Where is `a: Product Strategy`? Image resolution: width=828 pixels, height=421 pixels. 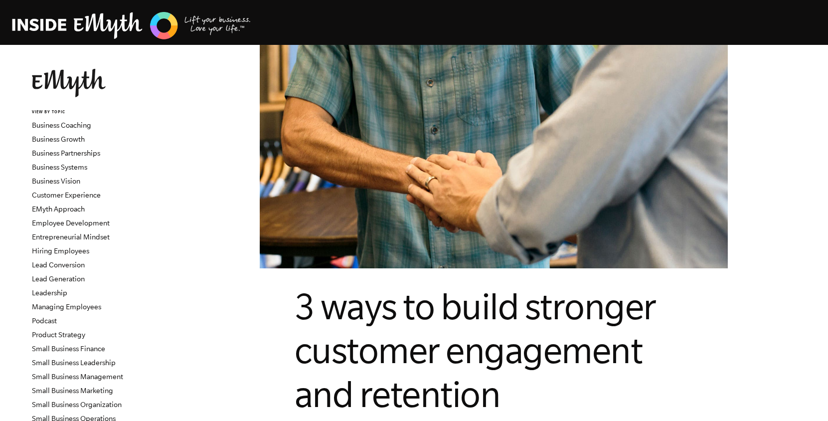 a: Product Strategy is located at coordinates (58, 335).